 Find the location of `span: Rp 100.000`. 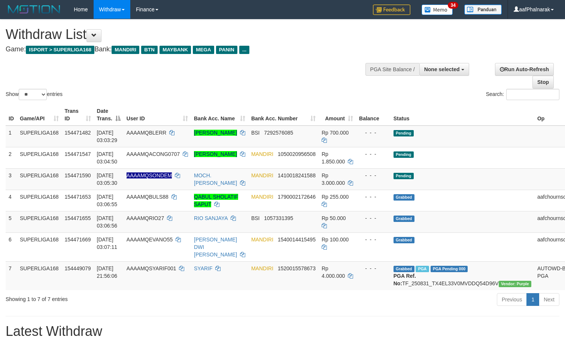

span: Rp 100.000 is located at coordinates (335, 239).